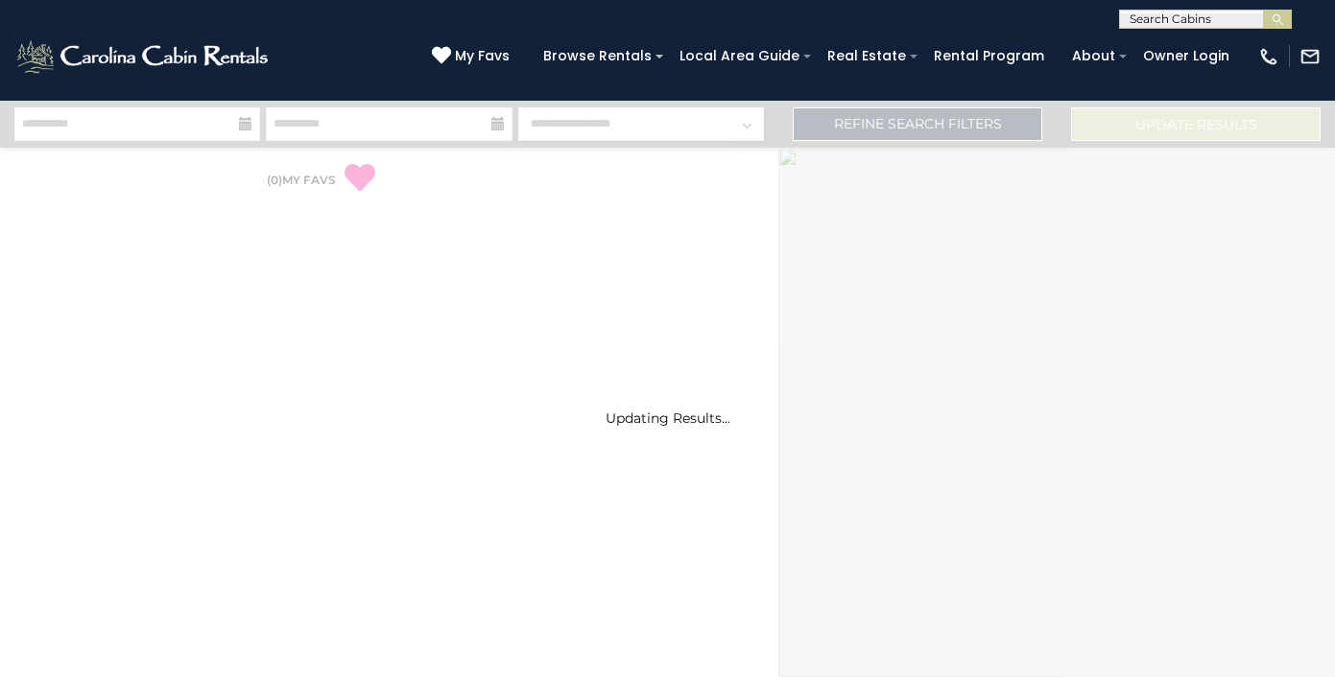 This screenshot has width=1335, height=677. I want to click on a: Real Estate, so click(866, 56).